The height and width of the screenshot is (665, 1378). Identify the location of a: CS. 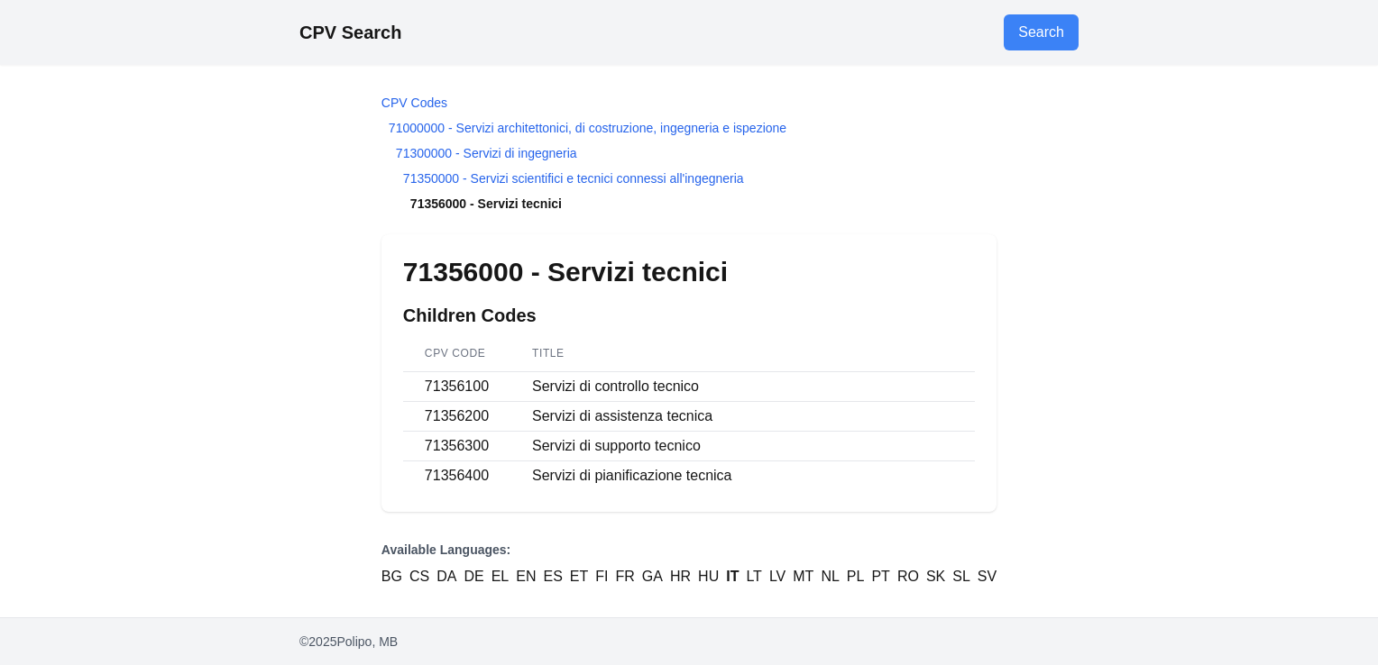
(419, 577).